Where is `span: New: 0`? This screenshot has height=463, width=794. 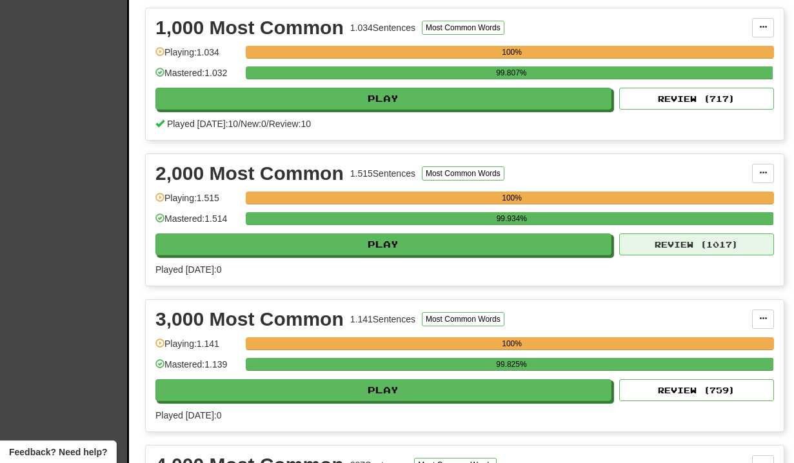
span: New: 0 is located at coordinates (253, 124).